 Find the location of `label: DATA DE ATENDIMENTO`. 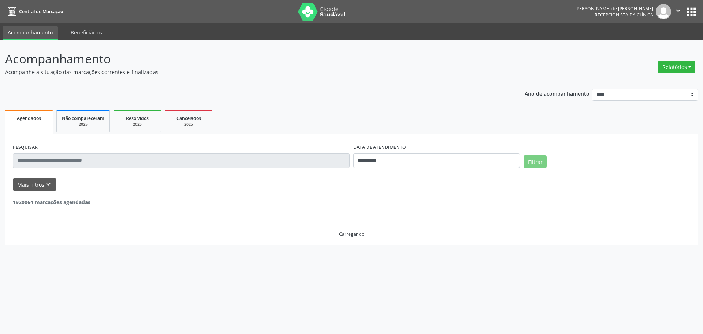

label: DATA DE ATENDIMENTO is located at coordinates (380, 147).